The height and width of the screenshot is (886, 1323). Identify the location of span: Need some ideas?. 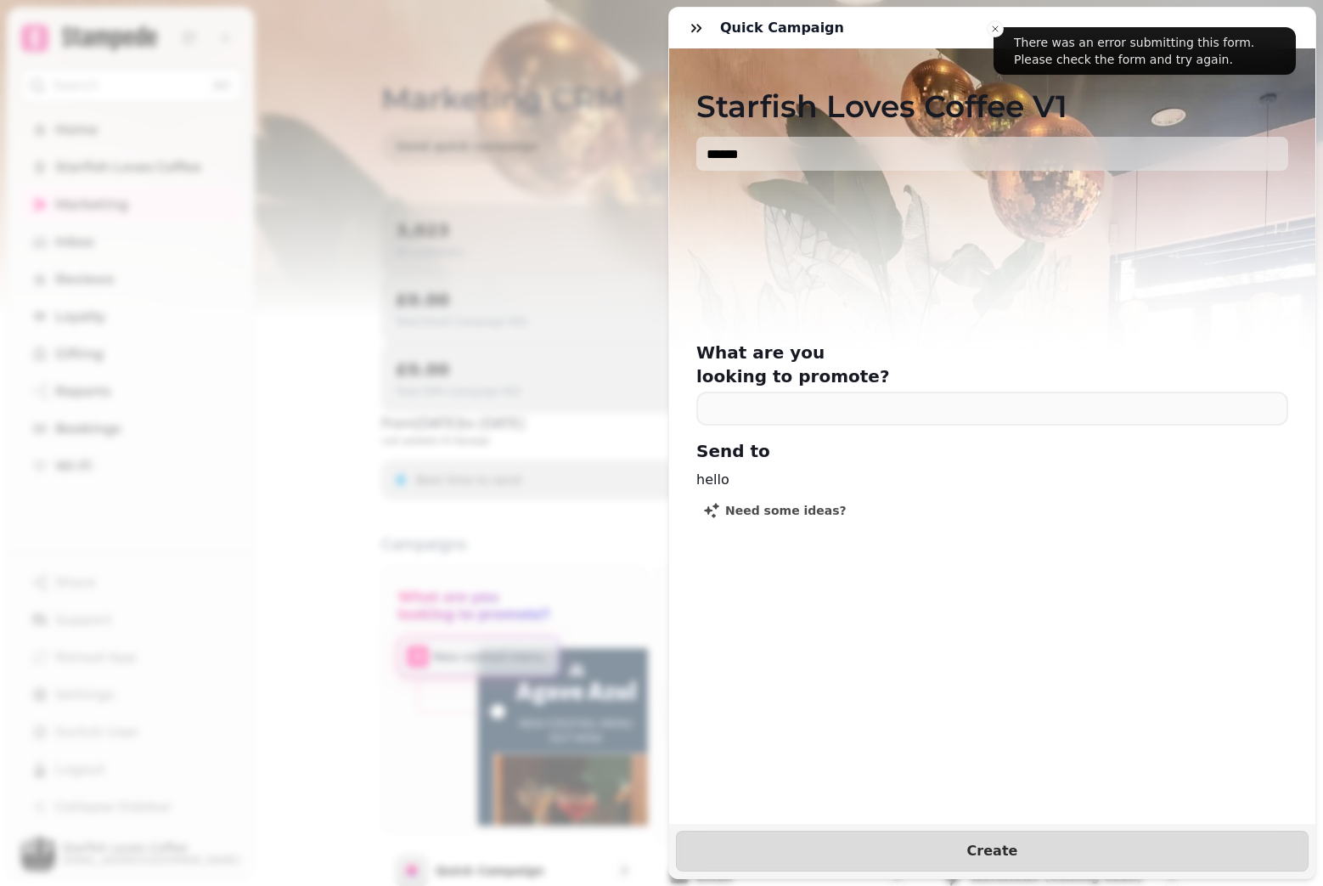
(785, 510).